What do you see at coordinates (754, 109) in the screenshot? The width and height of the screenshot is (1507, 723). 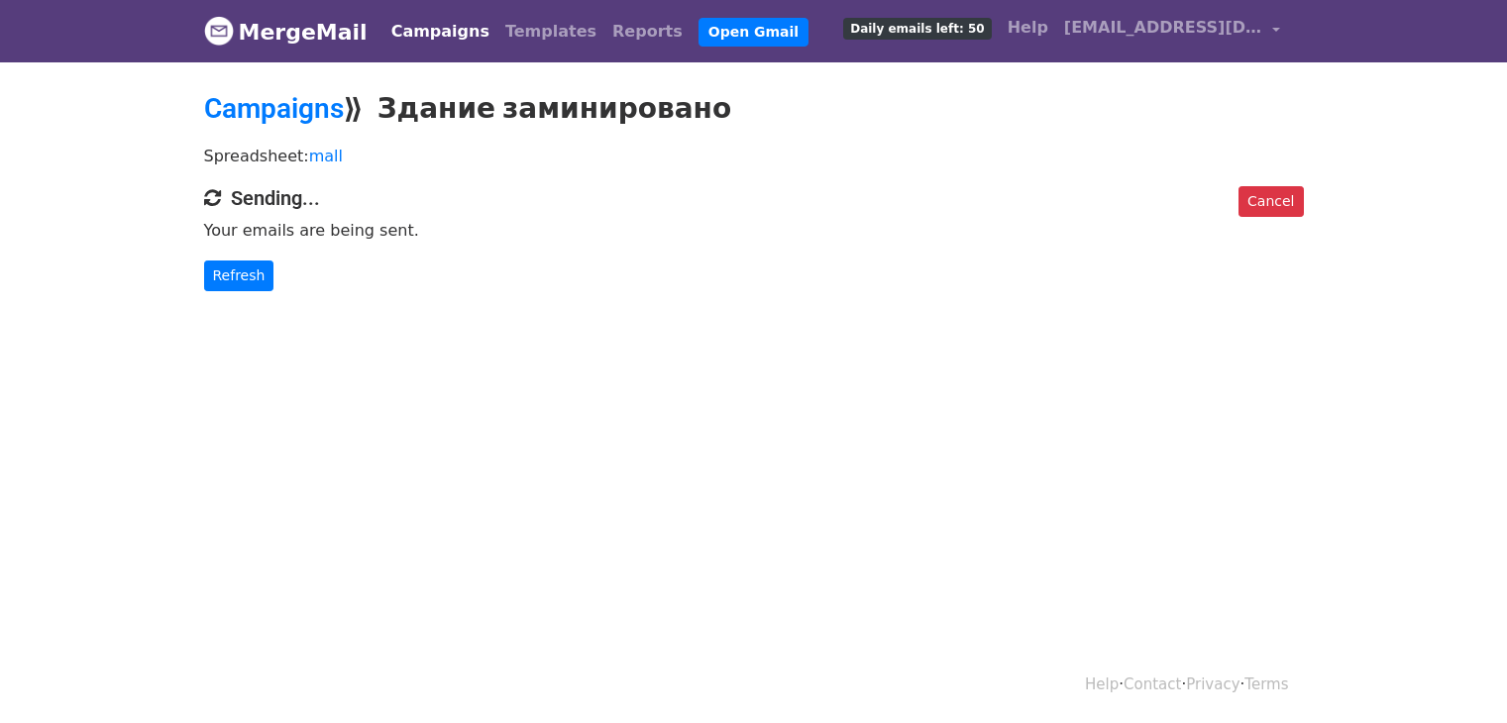 I see `h2: ⟫ Здание заминировано` at bounding box center [754, 109].